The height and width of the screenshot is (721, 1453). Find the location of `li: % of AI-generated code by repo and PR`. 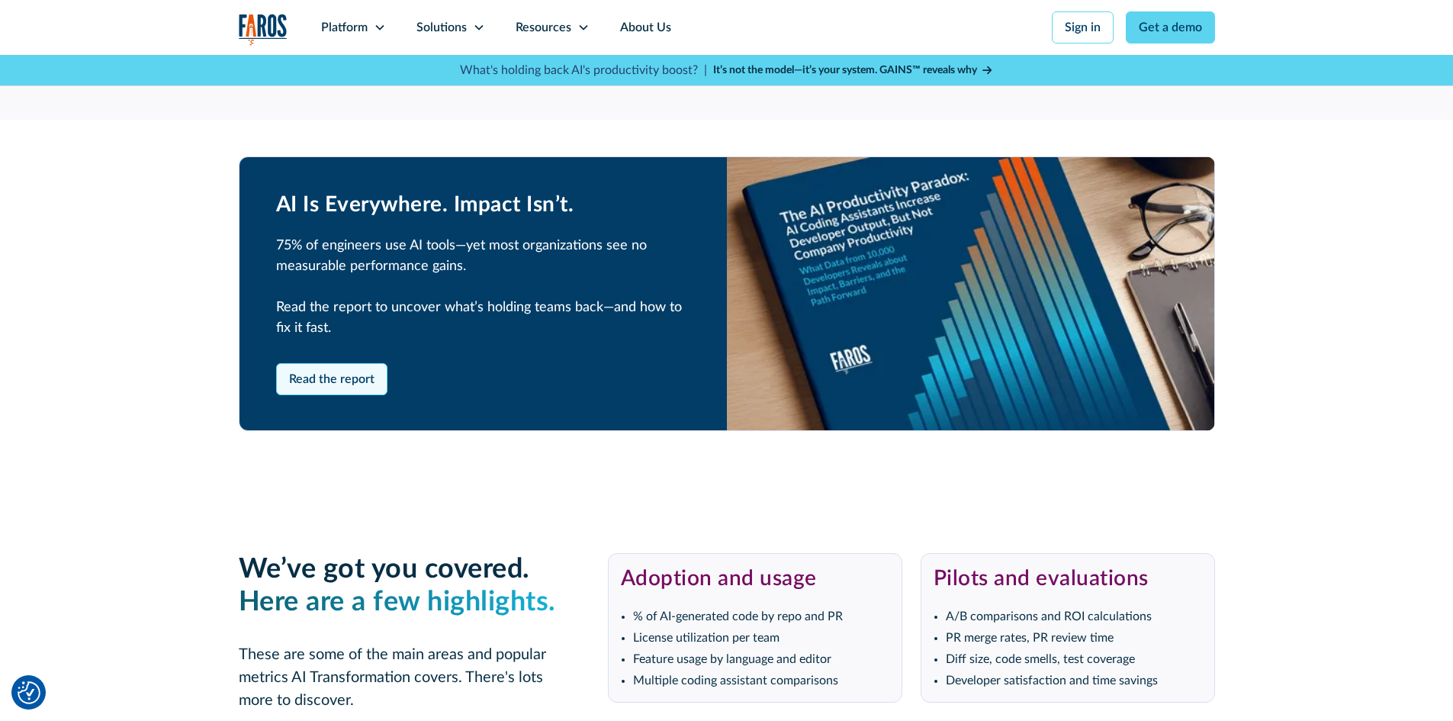

li: % of AI-generated code by repo and PR is located at coordinates (761, 616).